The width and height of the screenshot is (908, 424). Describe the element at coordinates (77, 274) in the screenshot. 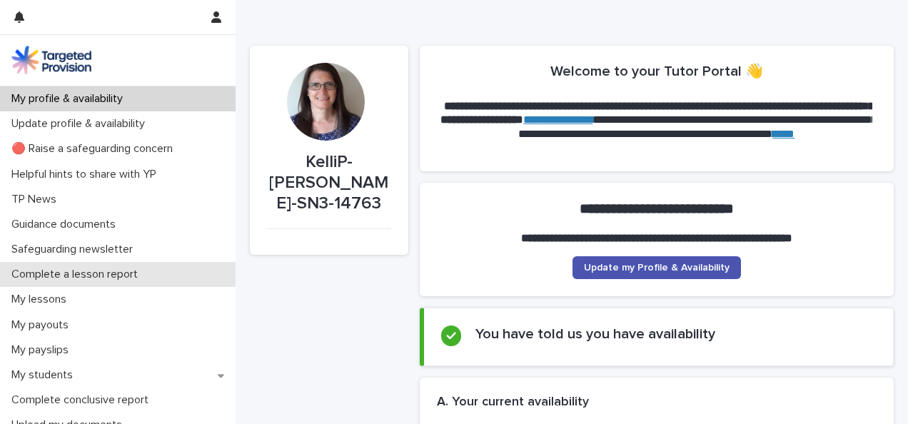

I see `p: Complete a lesson report` at that location.